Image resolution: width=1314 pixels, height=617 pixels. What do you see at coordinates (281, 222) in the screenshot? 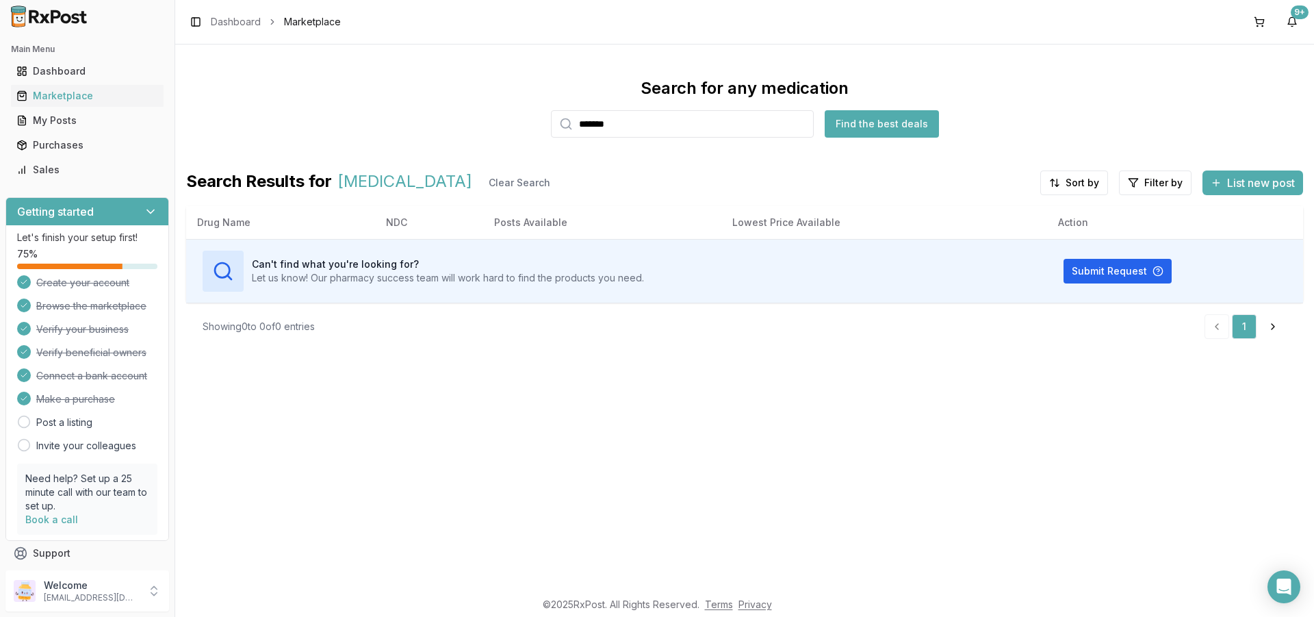
I see `th: Drug Name` at bounding box center [281, 222].